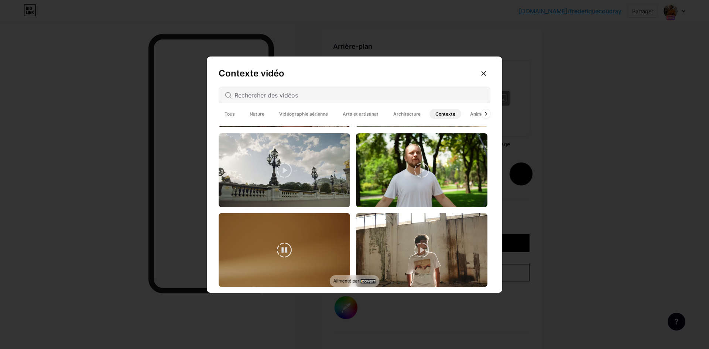 The width and height of the screenshot is (709, 349). I want to click on font: Arts et artisanat, so click(360, 114).